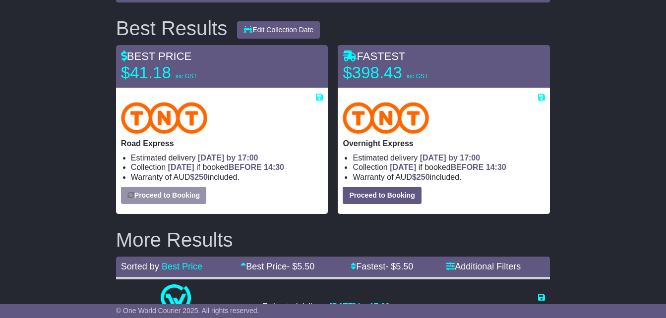 Image resolution: width=666 pixels, height=318 pixels. I want to click on p: Overnight Express, so click(444, 143).